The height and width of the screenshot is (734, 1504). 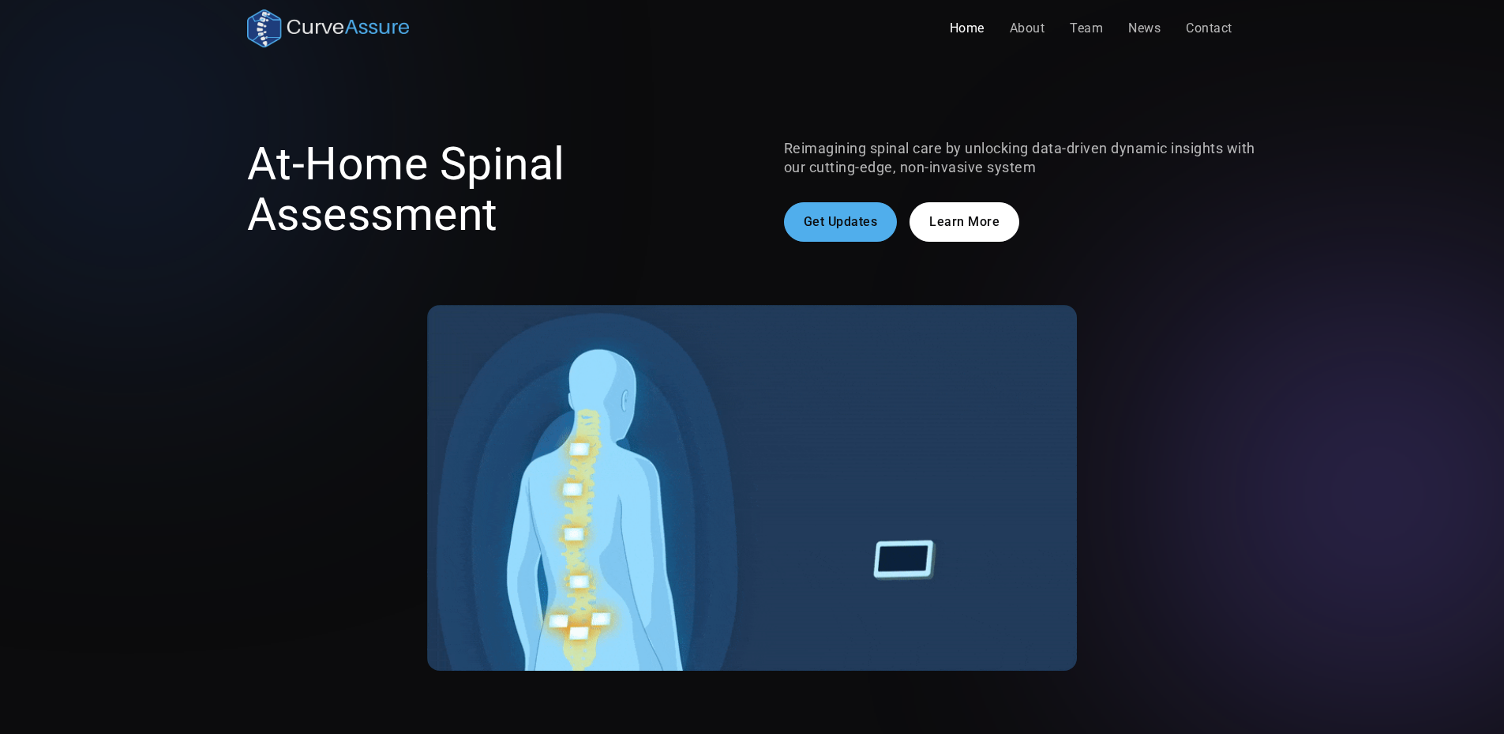 What do you see at coordinates (328, 28) in the screenshot?
I see `a: home` at bounding box center [328, 28].